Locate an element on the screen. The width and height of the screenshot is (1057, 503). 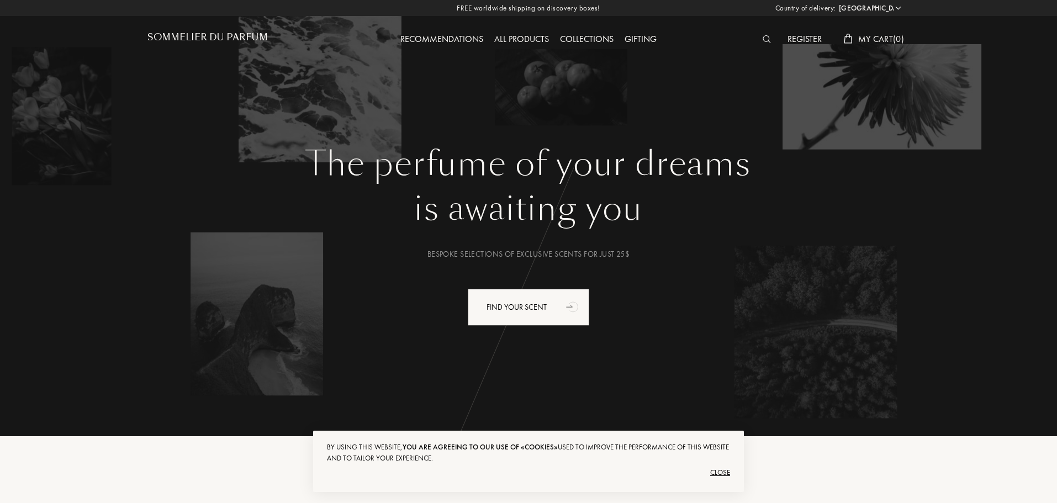
div: Find your scent is located at coordinates (528, 307).